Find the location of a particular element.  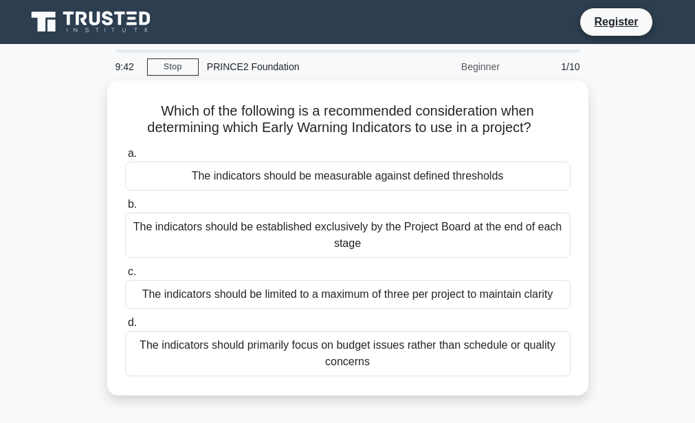

div: The indicators should be established exclusively by the Project Board at the end of each stage is located at coordinates (348, 235).